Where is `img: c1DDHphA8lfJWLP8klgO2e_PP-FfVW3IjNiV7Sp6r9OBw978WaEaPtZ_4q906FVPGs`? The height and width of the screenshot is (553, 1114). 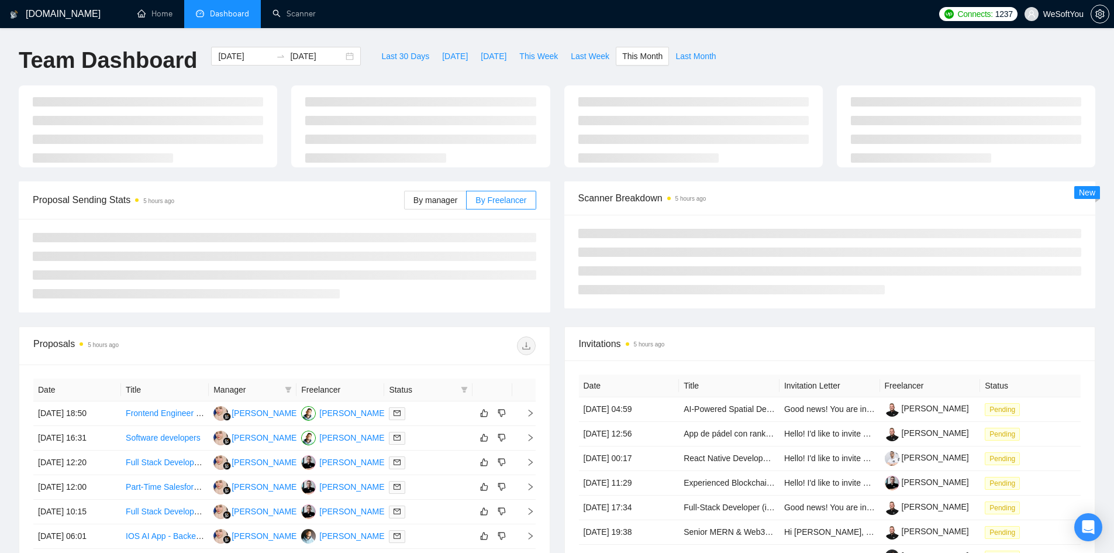 img: c1DDHphA8lfJWLP8klgO2e_PP-FfVW3IjNiV7Sp6r9OBw978WaEaPtZ_4q906FVPGs is located at coordinates (892, 458).